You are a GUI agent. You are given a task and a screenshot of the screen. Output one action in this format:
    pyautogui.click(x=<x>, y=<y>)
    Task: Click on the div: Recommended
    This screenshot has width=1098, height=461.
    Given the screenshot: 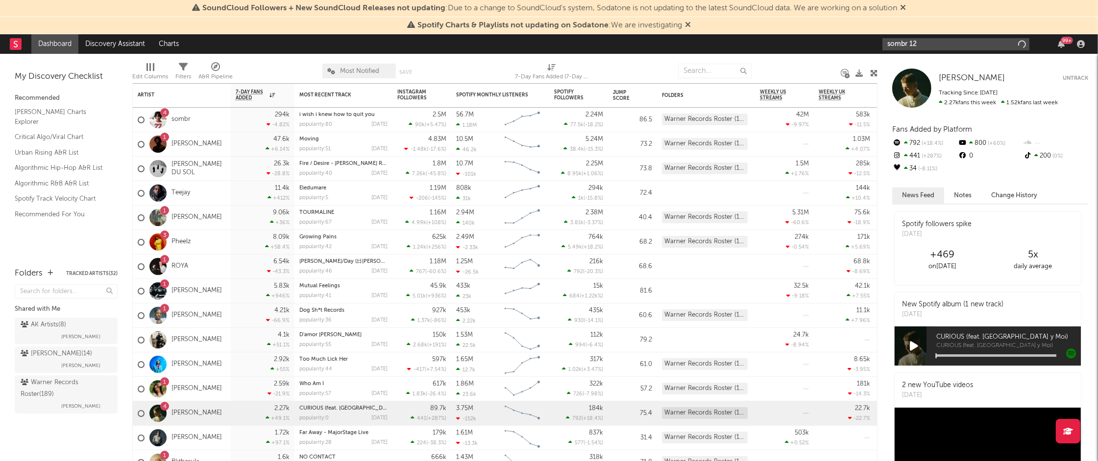 What is the action you would take?
    pyautogui.click(x=66, y=98)
    